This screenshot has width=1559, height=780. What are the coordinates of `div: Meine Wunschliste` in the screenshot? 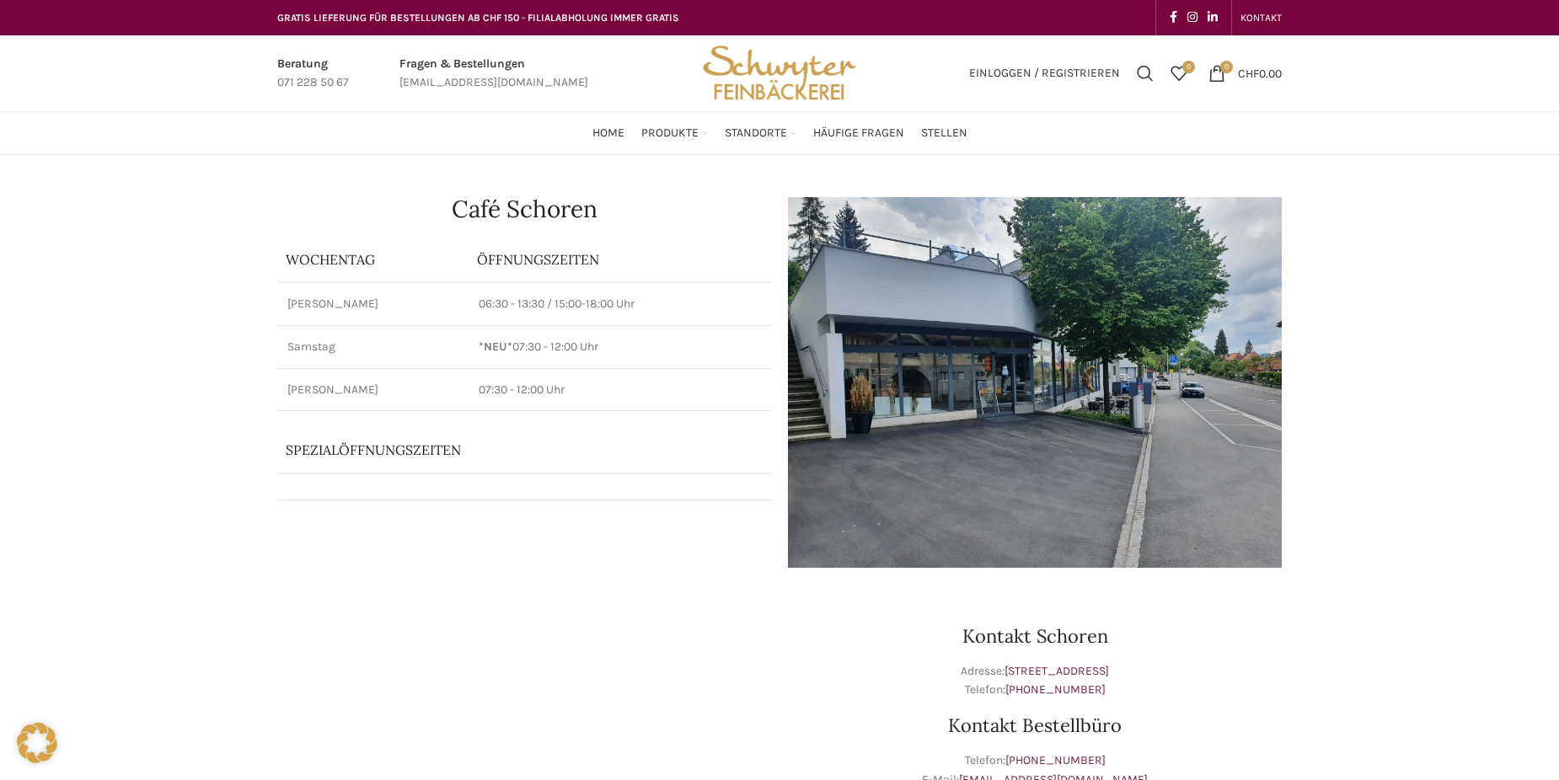 It's located at (1179, 73).